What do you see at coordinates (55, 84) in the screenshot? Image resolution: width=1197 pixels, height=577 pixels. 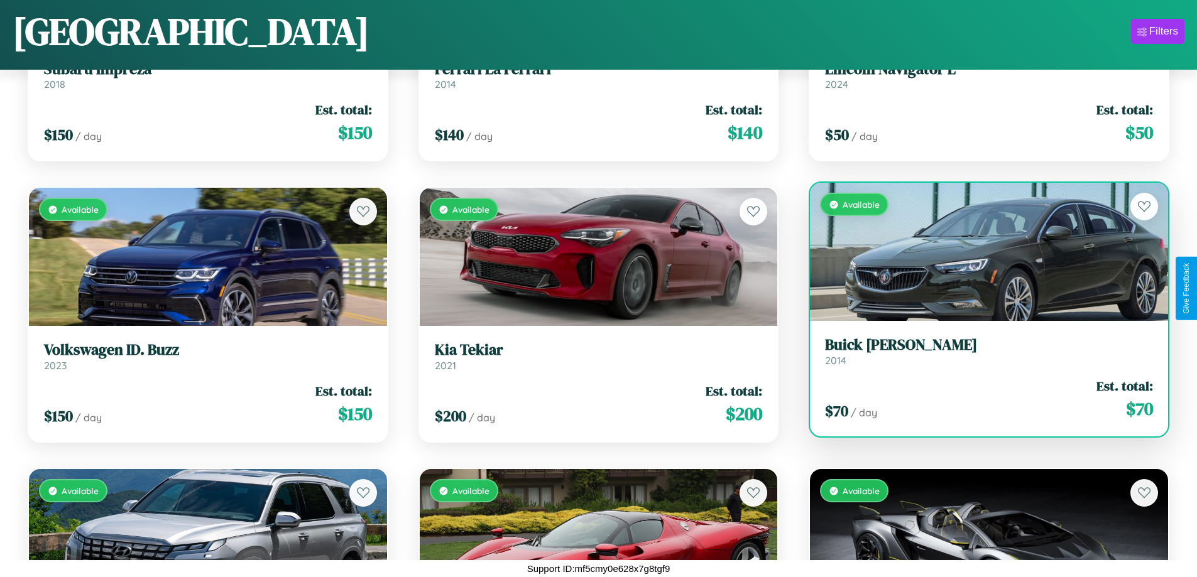 I see `span: 2018` at bounding box center [55, 84].